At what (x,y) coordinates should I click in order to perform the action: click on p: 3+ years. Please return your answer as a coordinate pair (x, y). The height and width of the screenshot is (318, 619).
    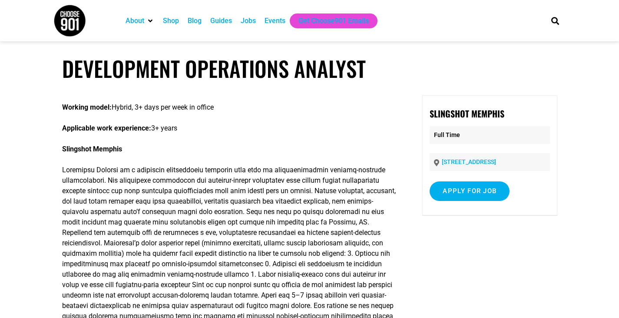
    Looking at the image, I should click on (230, 128).